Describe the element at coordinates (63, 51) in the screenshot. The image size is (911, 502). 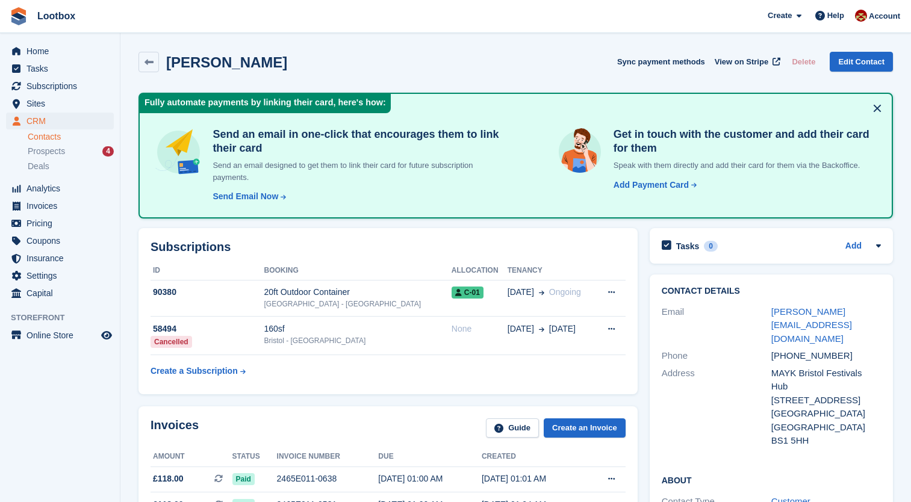
I see `span: Home` at that location.